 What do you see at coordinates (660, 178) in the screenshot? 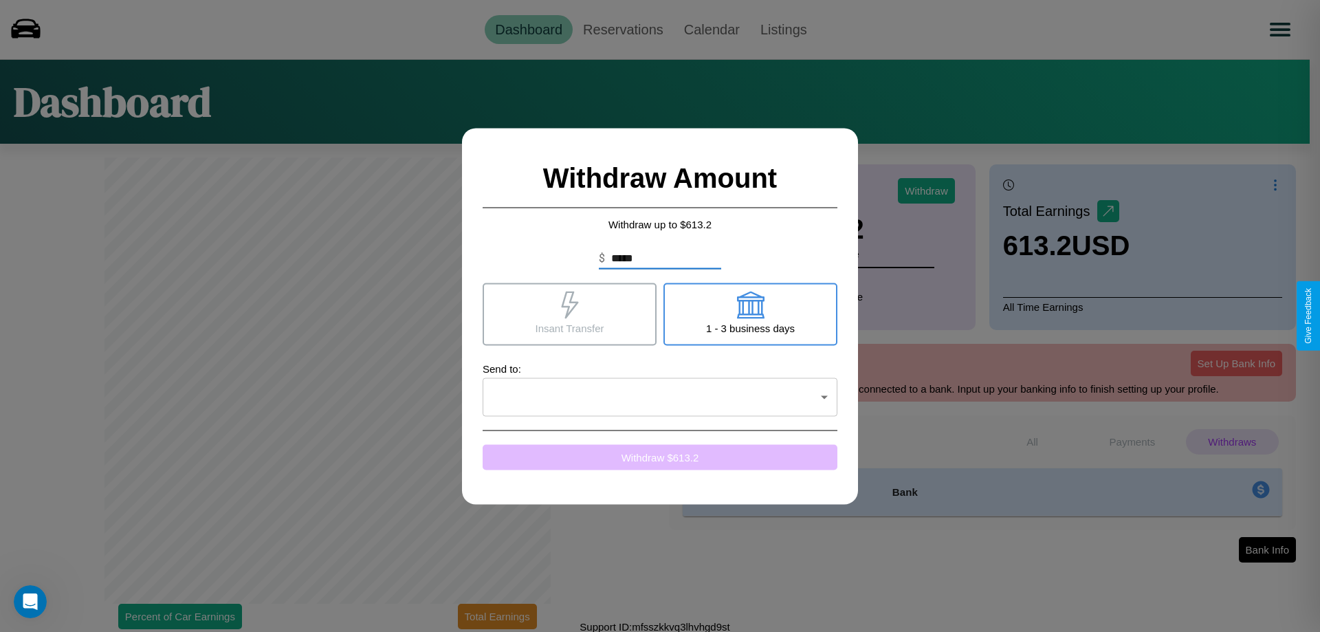
I see `h2: Withdraw Amount` at bounding box center [660, 178].